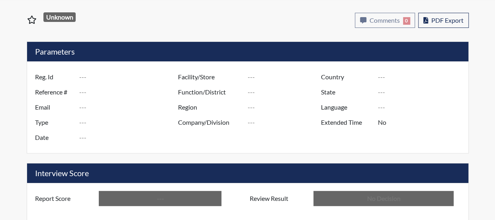  I want to click on input: No Decision, so click(383, 198).